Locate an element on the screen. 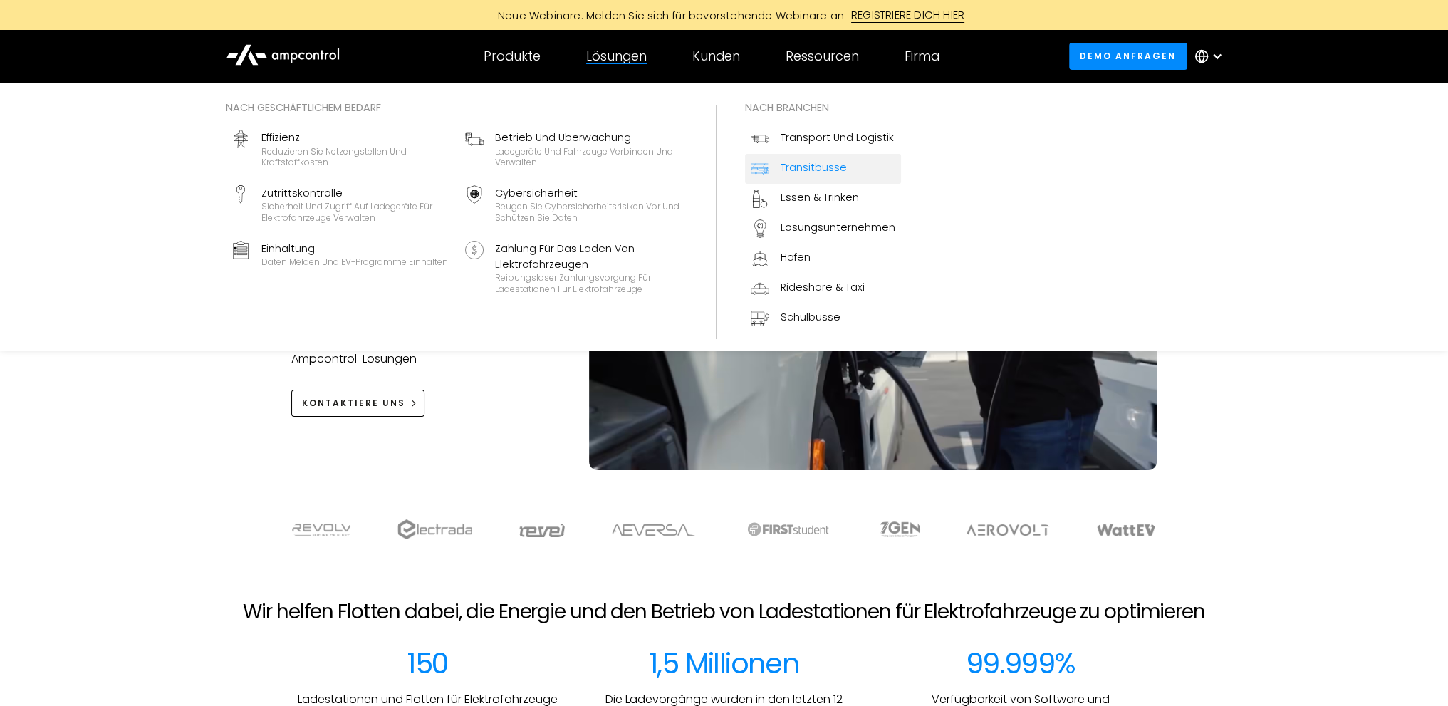  div: Lösungen is located at coordinates (616, 56).